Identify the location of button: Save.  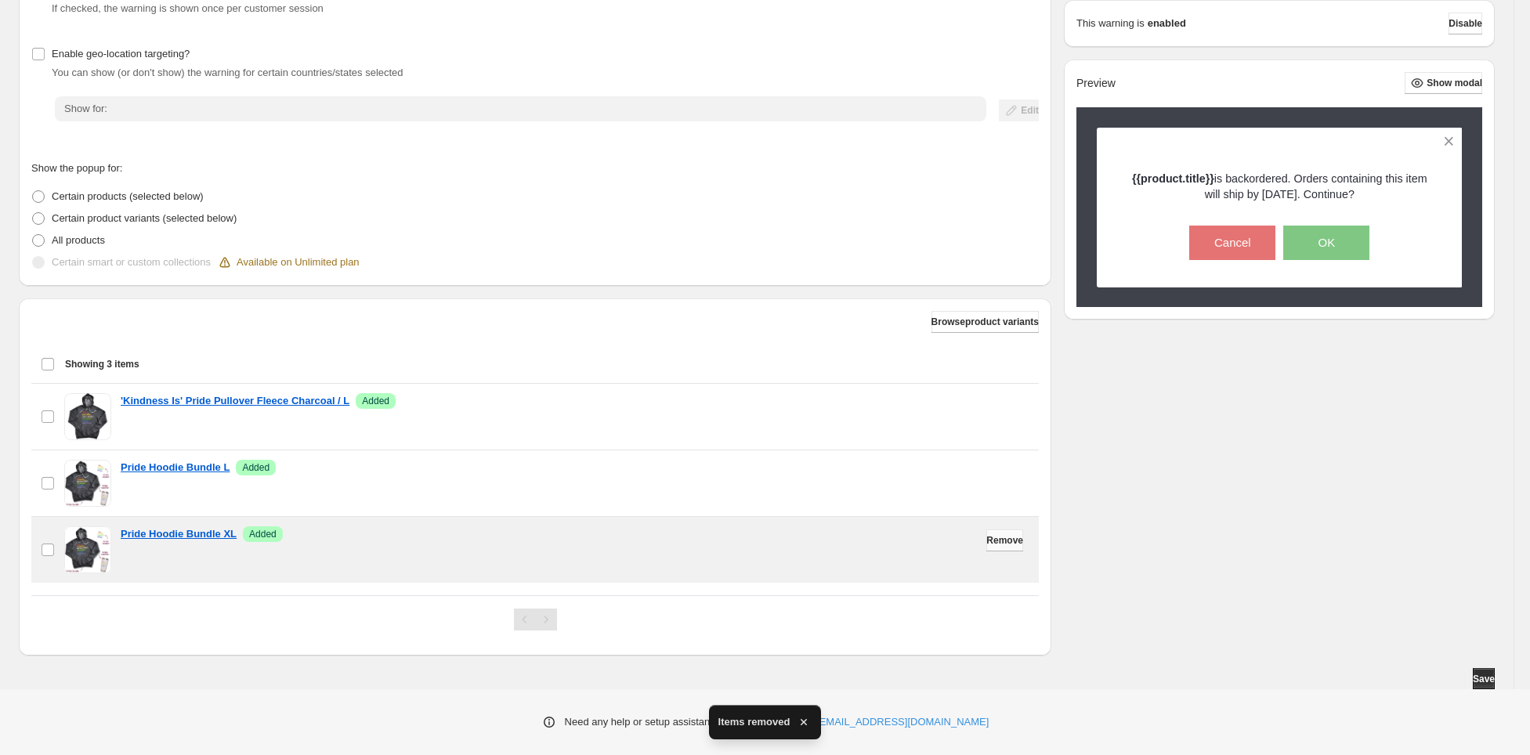
(1484, 679).